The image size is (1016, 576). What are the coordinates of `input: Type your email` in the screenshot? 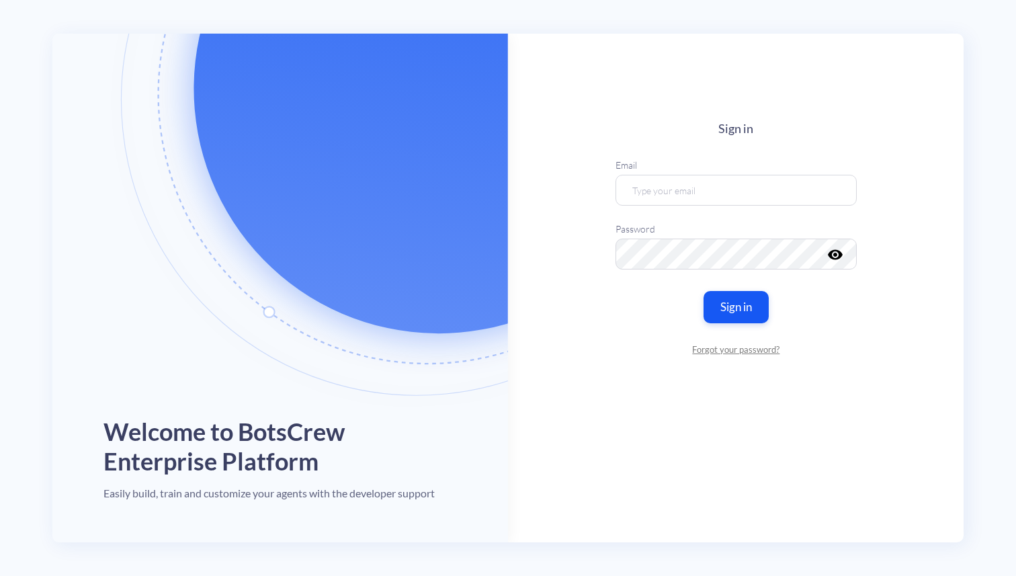 It's located at (736, 189).